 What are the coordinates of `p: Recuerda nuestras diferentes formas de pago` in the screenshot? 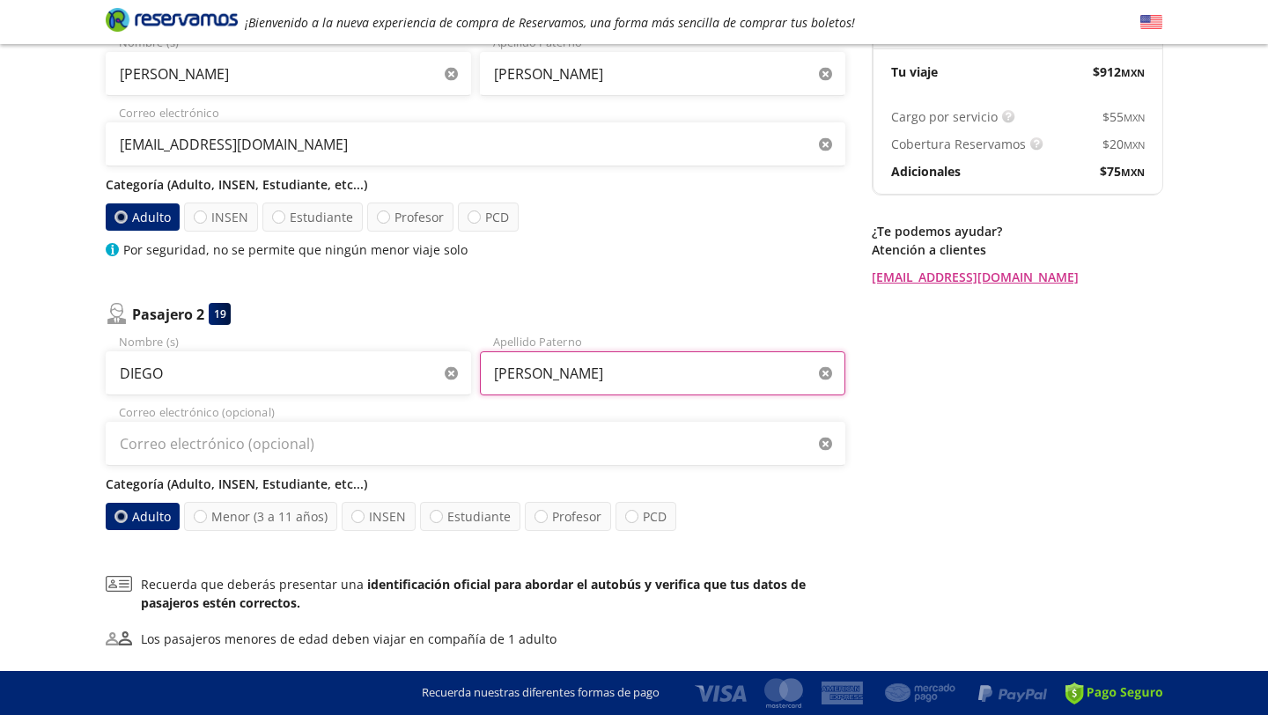 It's located at (541, 693).